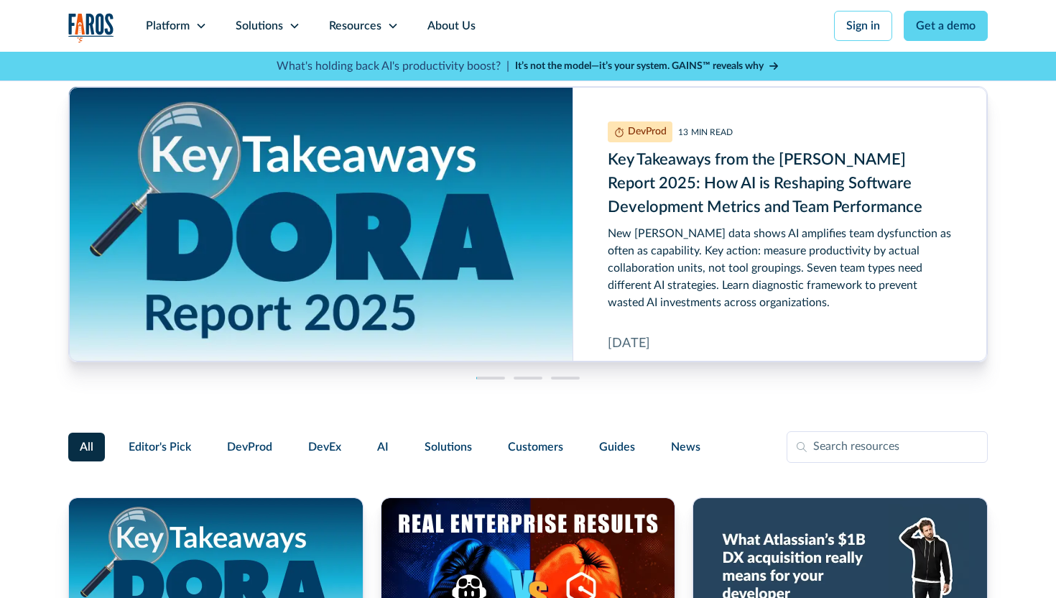 The width and height of the screenshot is (1056, 598). I want to click on form: Filter Form, so click(528, 447).